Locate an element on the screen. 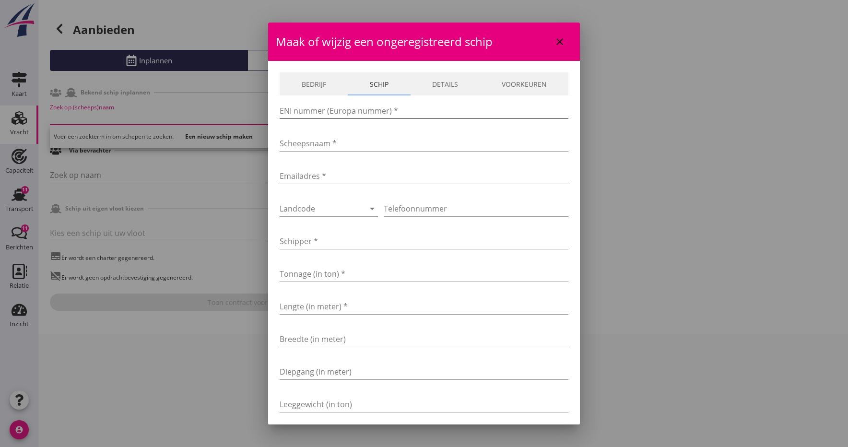 Image resolution: width=848 pixels, height=447 pixels. input: Leeggewicht (in ton) is located at coordinates (424, 404).